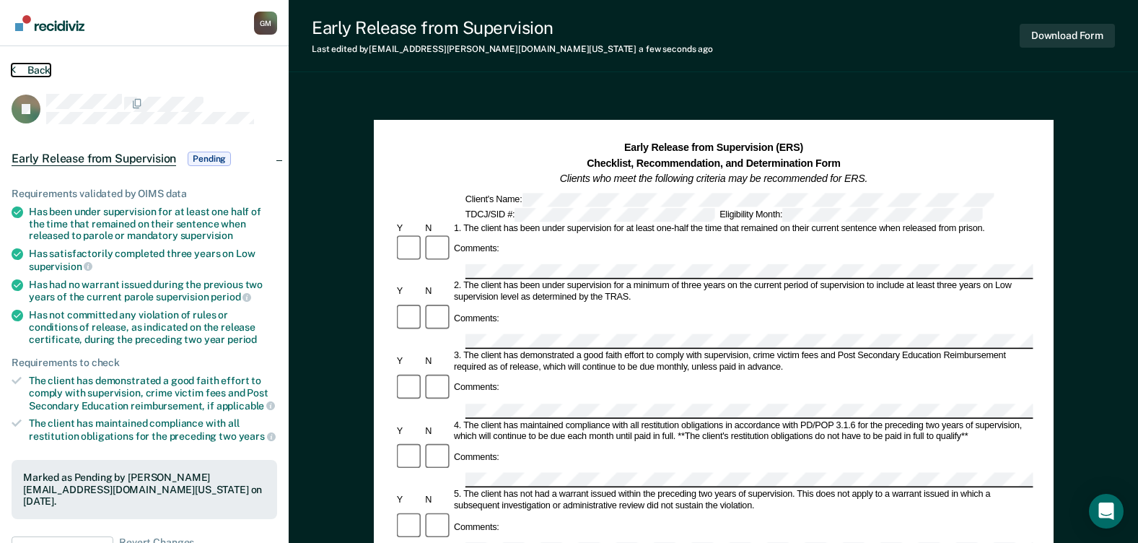 Image resolution: width=1138 pixels, height=543 pixels. I want to click on button: Download Form, so click(1068, 35).